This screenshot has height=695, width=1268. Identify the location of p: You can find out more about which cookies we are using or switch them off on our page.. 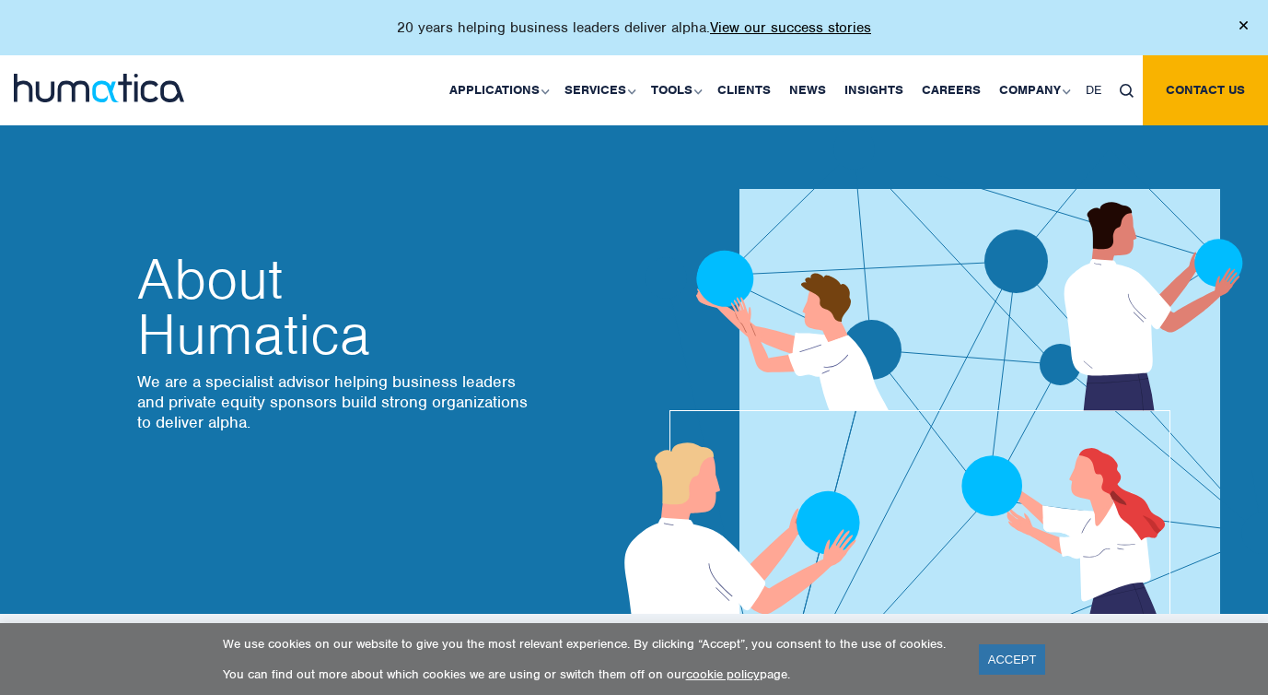
(590, 673).